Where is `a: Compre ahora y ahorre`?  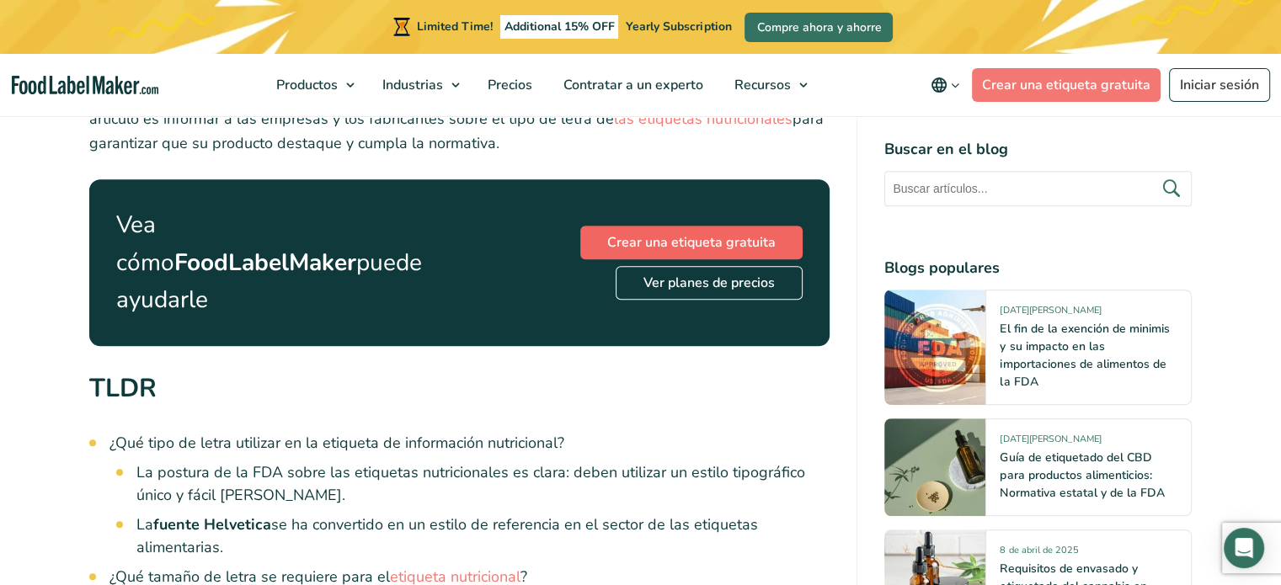 a: Compre ahora y ahorre is located at coordinates (819, 27).